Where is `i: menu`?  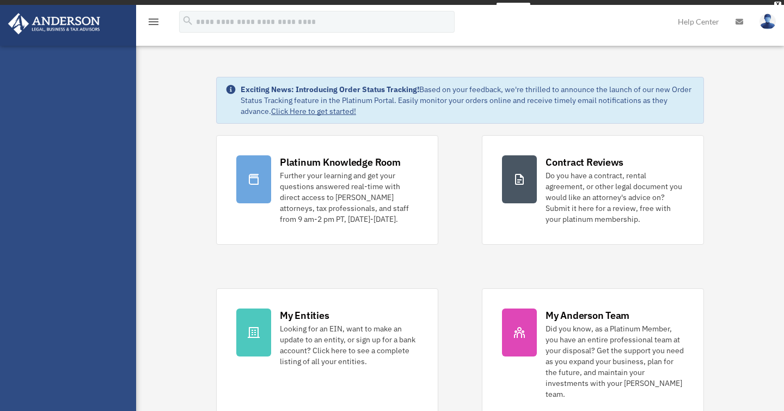 i: menu is located at coordinates (154, 22).